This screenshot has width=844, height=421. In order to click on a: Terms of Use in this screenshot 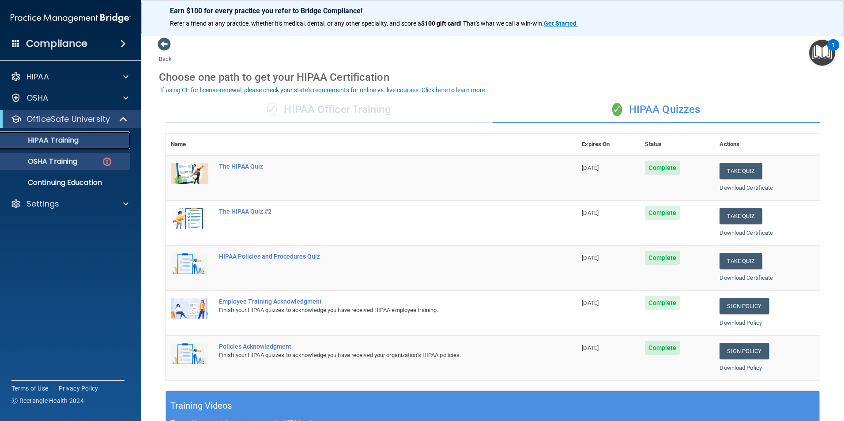, I will do `click(30, 388)`.